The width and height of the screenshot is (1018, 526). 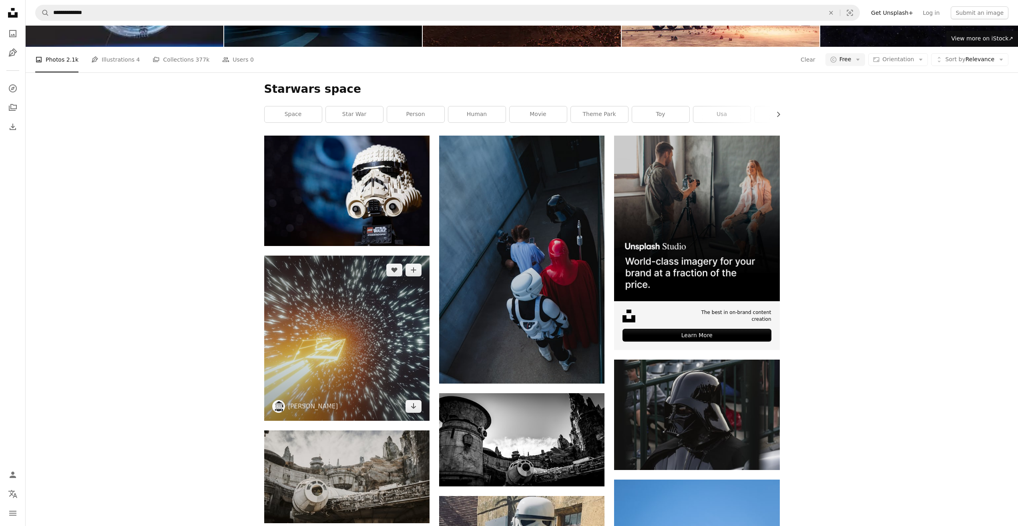 I want to click on img: file-1715651741414-859baba4300dimage, so click(x=696, y=218).